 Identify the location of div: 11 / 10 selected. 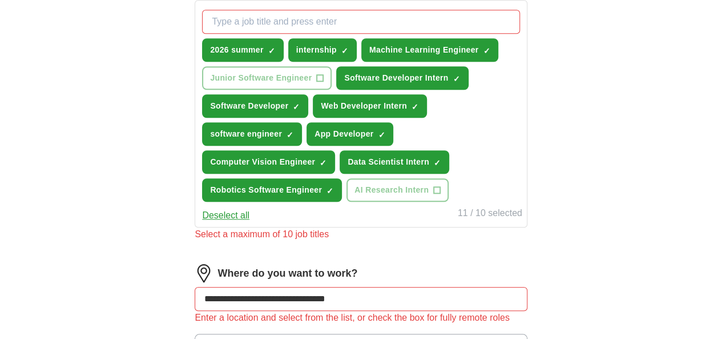
(490, 214).